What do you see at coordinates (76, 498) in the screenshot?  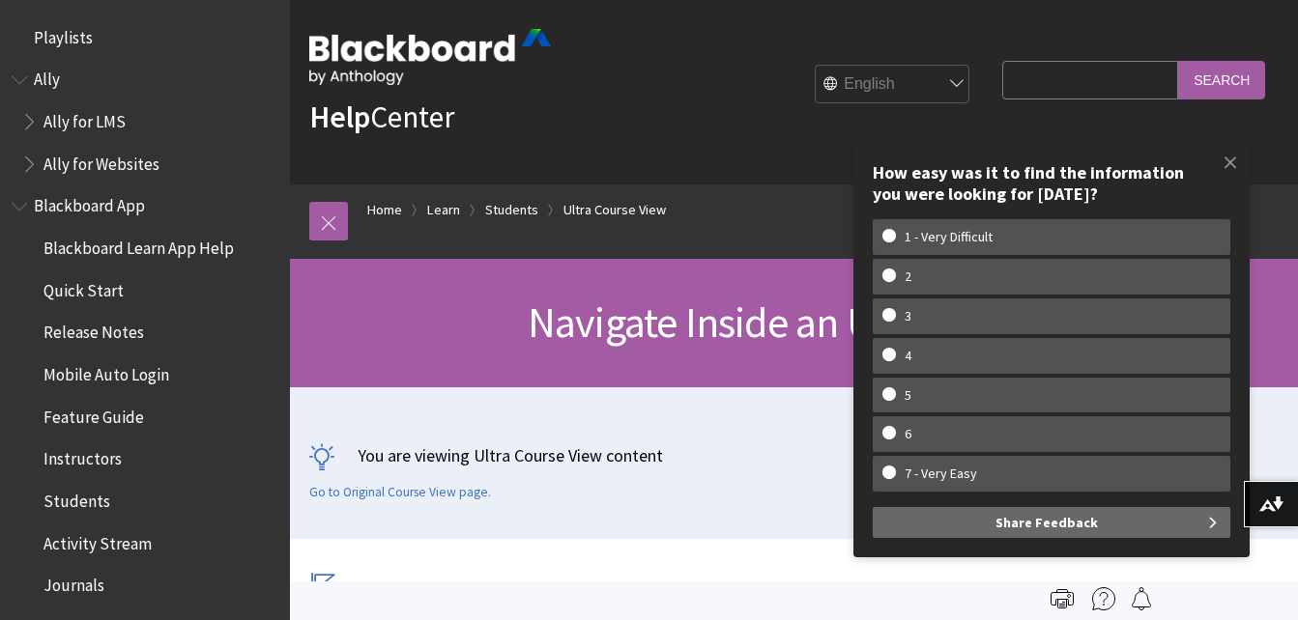 I see `span: Students` at bounding box center [76, 498].